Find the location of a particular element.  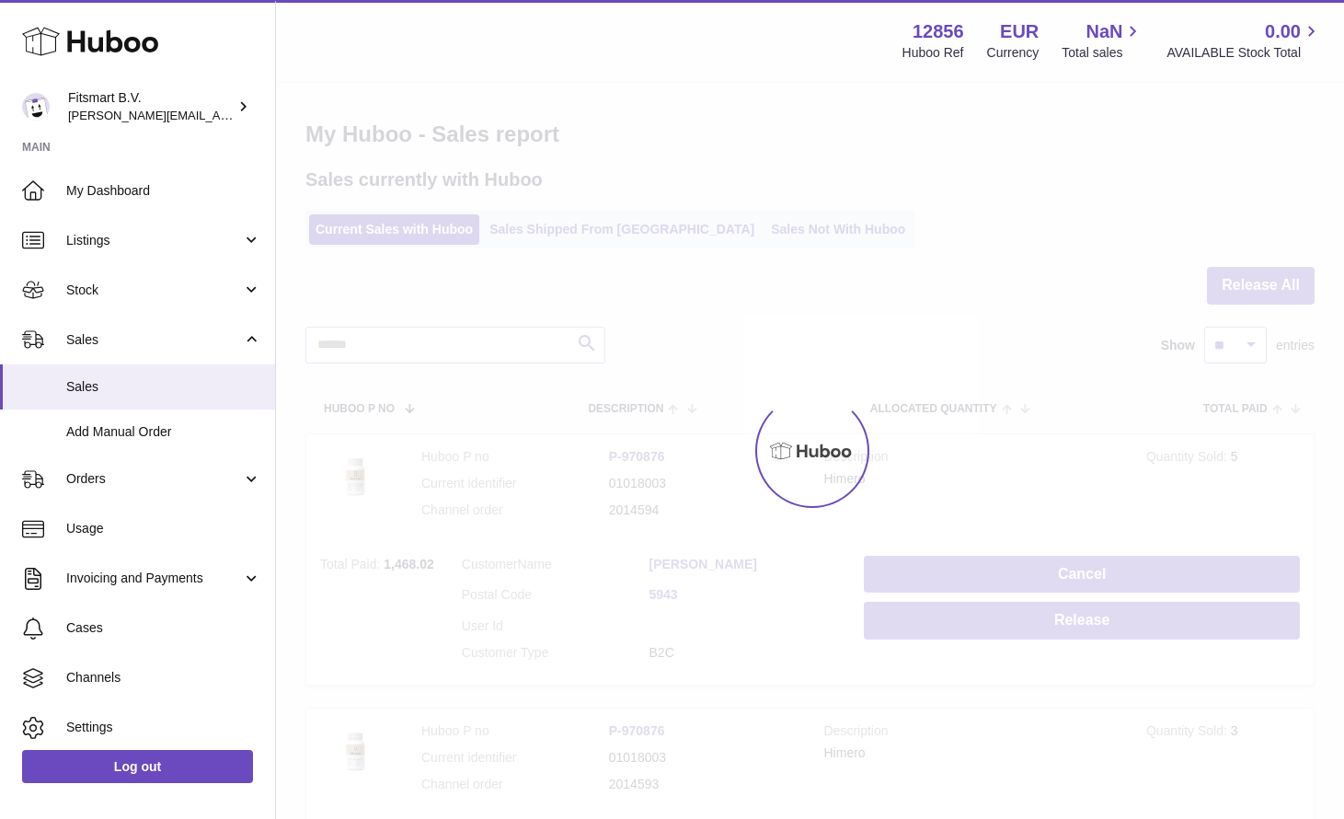

a: Log out is located at coordinates (137, 766).